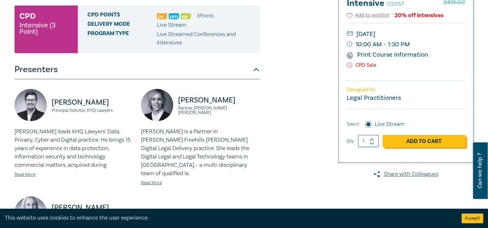  Describe the element at coordinates (387, 55) in the screenshot. I see `a: Print Course Information` at that location.